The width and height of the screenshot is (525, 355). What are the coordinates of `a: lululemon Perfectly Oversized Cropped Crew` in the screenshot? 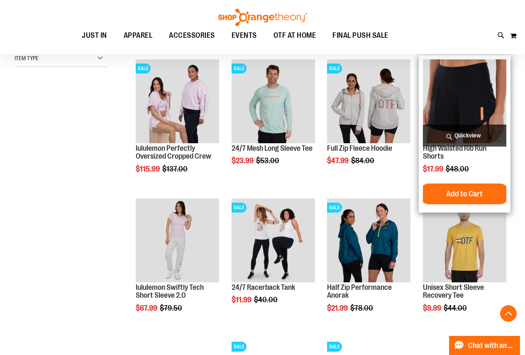 It's located at (173, 152).